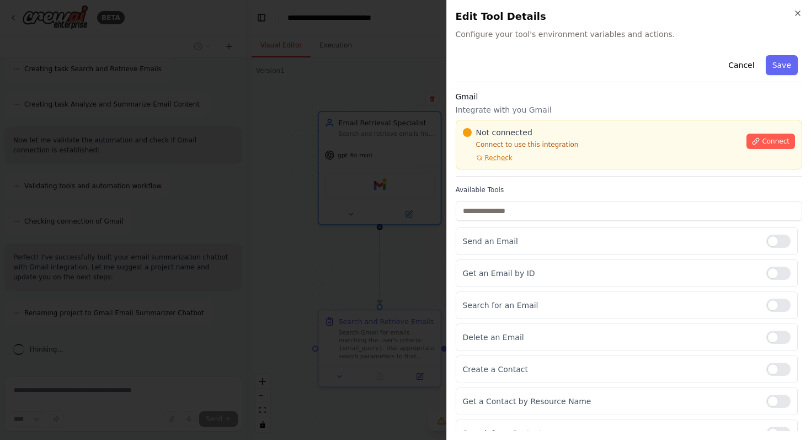  Describe the element at coordinates (610, 401) in the screenshot. I see `p: Get a Contact by Resource Name` at that location.